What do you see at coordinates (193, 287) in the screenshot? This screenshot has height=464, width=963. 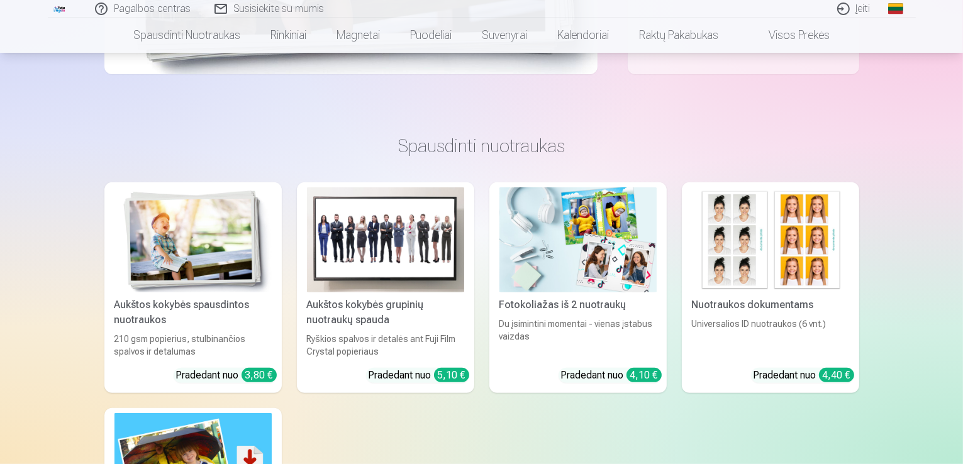 I see `a: Aukštos kokybės spausdintos nuotraukos Aukštos kokybės spausdintos nuotraukos210 gsm popierius, s...` at bounding box center [193, 287].